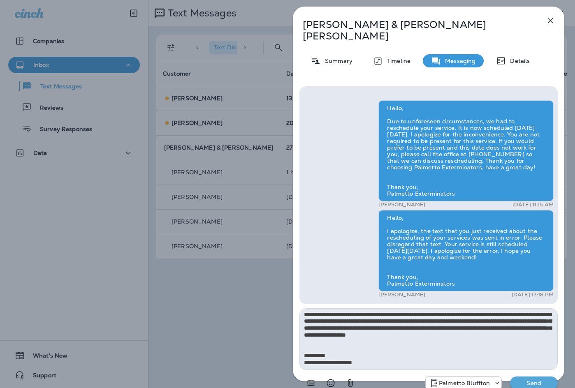 This screenshot has width=575, height=388. What do you see at coordinates (518, 61) in the screenshot?
I see `p: Details` at bounding box center [518, 61].